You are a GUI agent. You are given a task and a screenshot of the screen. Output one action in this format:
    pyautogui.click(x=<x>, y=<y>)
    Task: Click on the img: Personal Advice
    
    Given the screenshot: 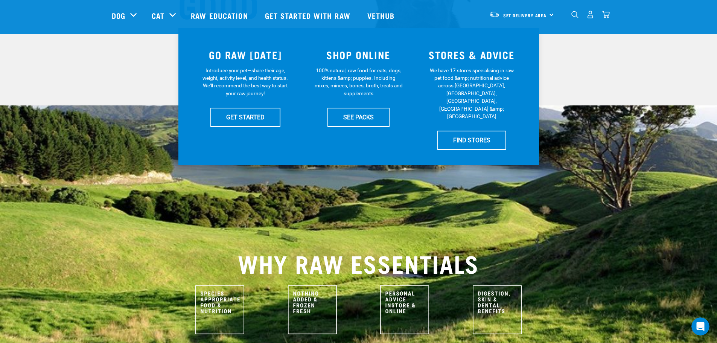 What is the action you would take?
    pyautogui.click(x=405, y=310)
    